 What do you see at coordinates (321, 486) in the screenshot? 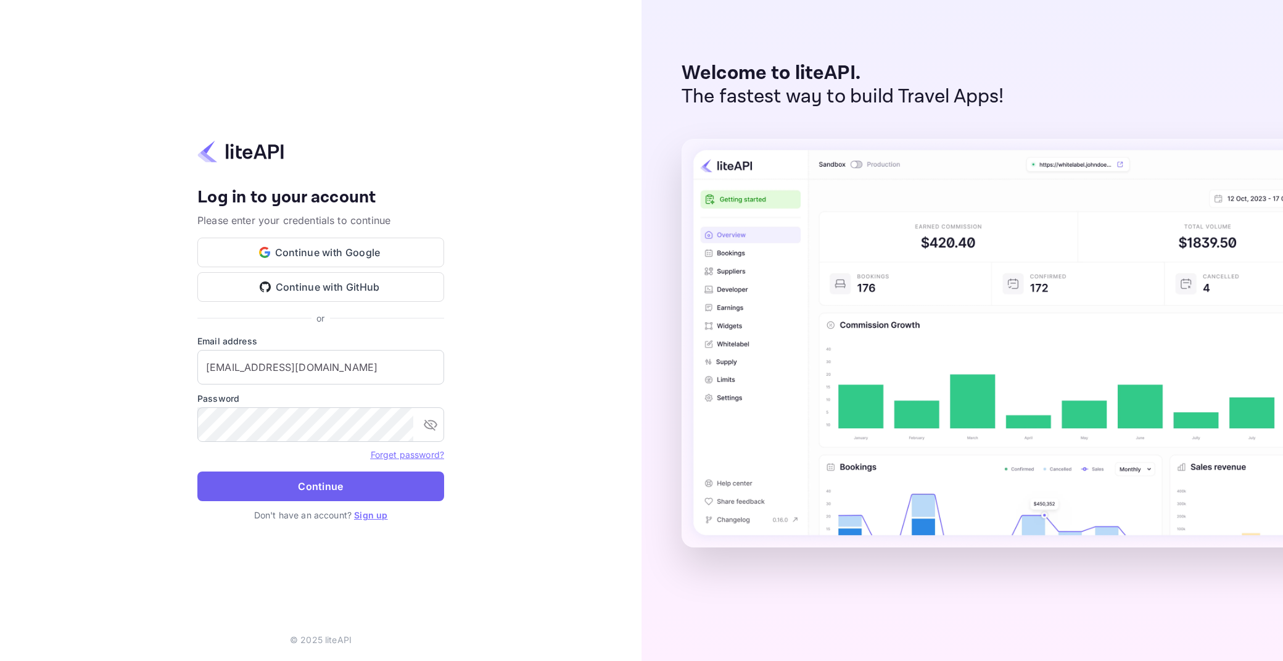
I see `button: Continue` at bounding box center [321, 486].